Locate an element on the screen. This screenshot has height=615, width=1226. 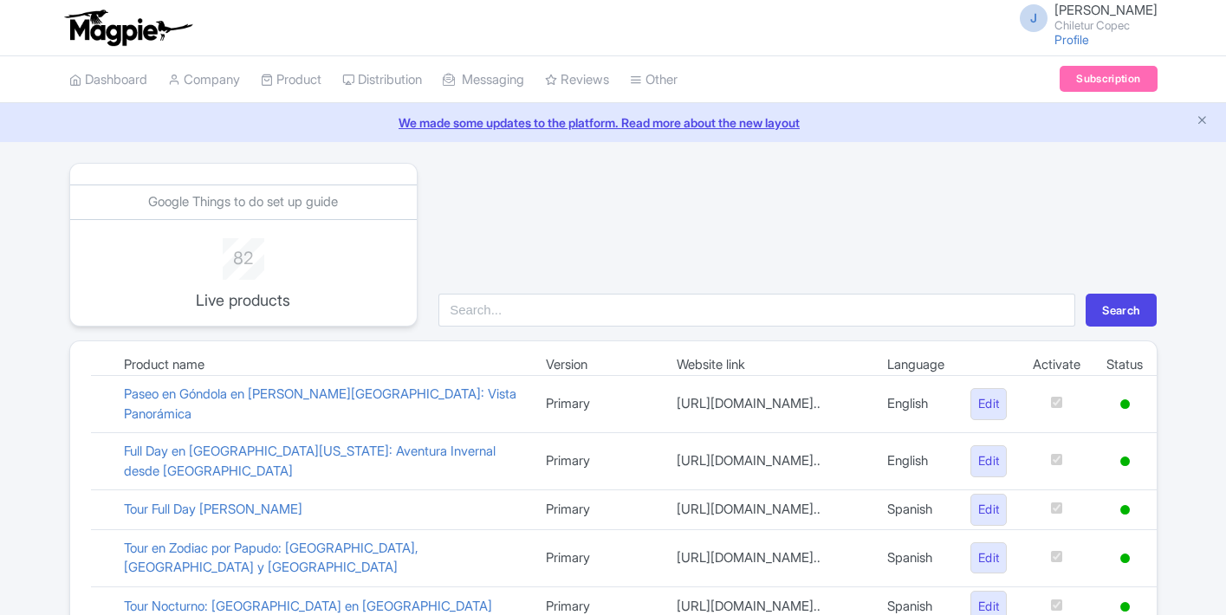
td: Status is located at coordinates (1125, 366).